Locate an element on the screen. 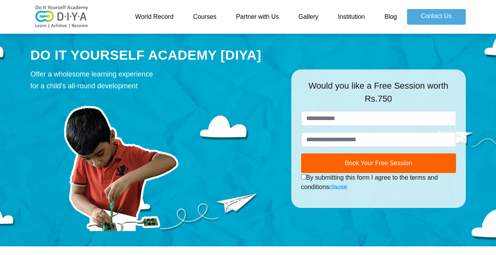 The width and height of the screenshot is (496, 255). a: clause is located at coordinates (338, 187).